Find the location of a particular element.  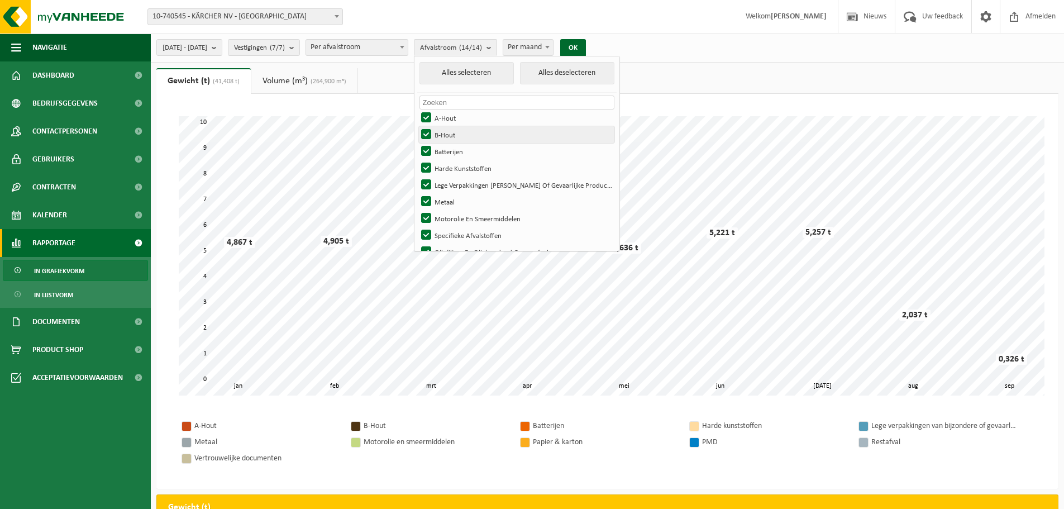

label: B-Hout is located at coordinates (517, 135).